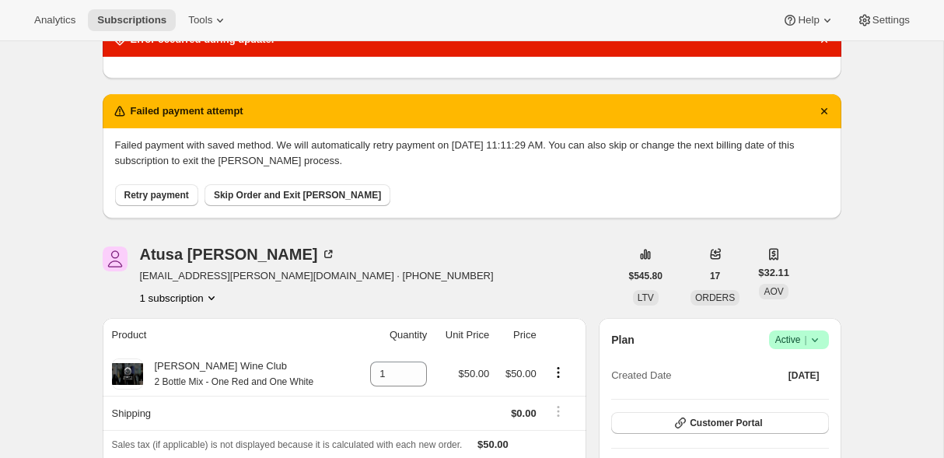  I want to click on h2: Plan, so click(623, 340).